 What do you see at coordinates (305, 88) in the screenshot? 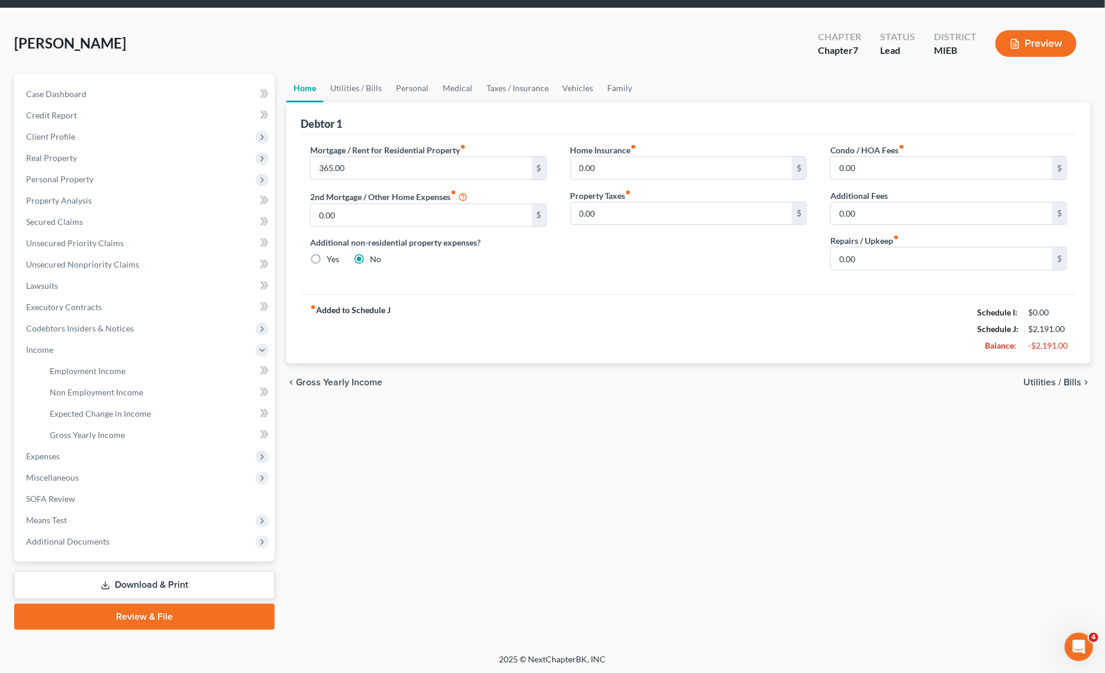
I see `a: Home` at bounding box center [305, 88].